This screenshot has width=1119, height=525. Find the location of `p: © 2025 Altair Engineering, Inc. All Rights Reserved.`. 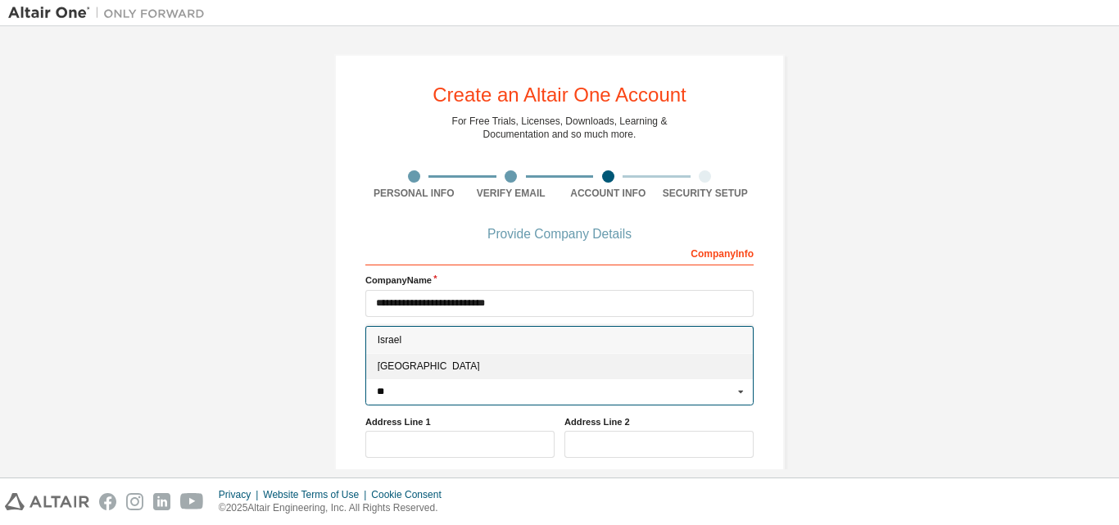

p: © 2025 Altair Engineering, Inc. All Rights Reserved. is located at coordinates (335, 508).